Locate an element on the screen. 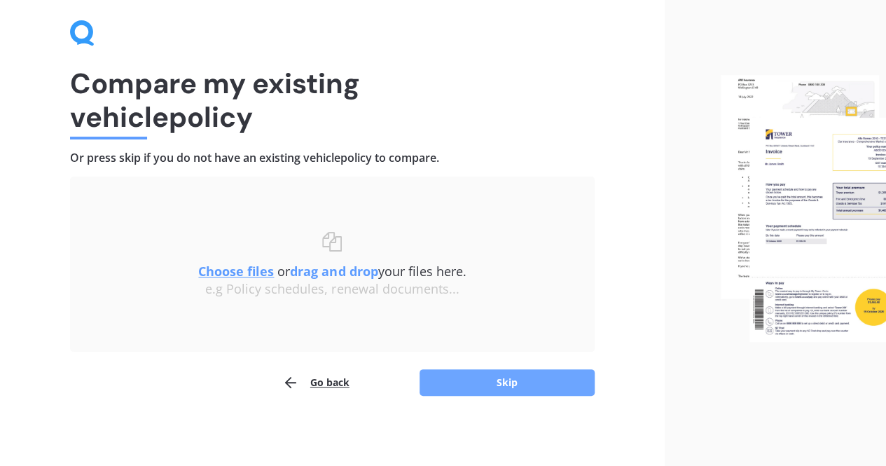  span: or your files here. is located at coordinates (332, 271).